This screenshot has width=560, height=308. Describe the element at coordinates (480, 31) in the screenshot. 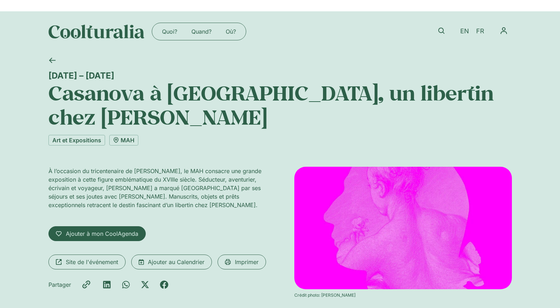

I see `span: FR` at that location.